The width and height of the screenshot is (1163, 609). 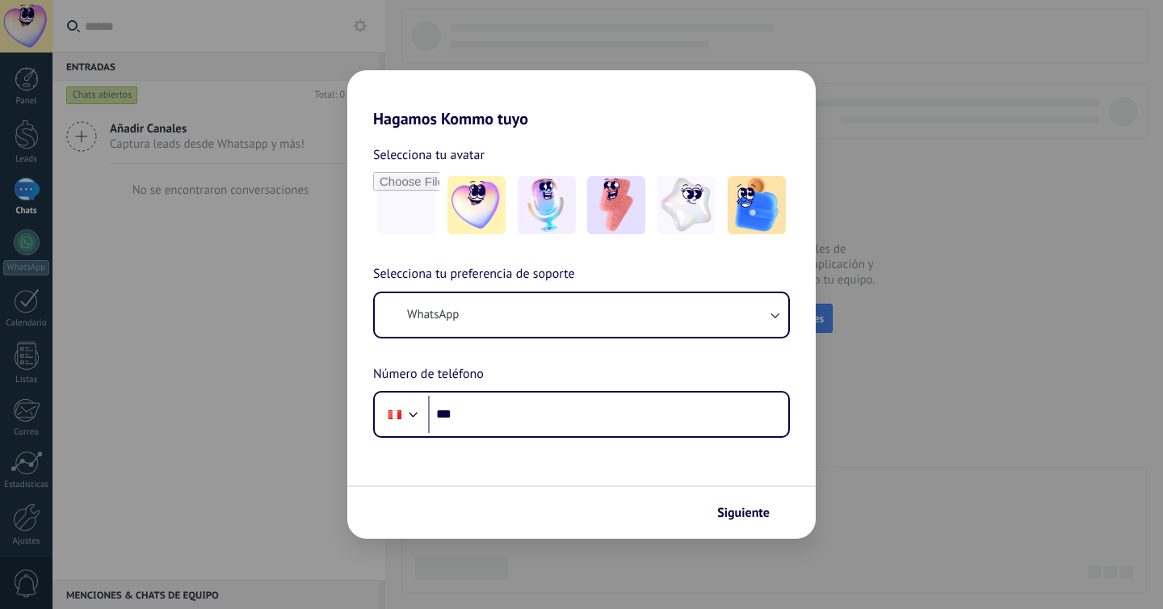 I want to click on span: Selecciona tu preferencia de soporte, so click(x=474, y=275).